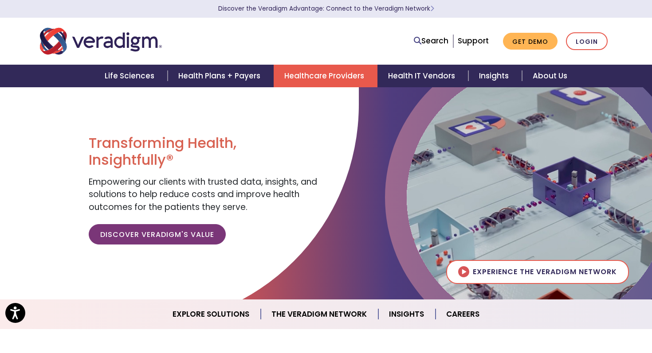 The image size is (652, 353). I want to click on h1: Transforming Health, Insightfully®, so click(204, 152).